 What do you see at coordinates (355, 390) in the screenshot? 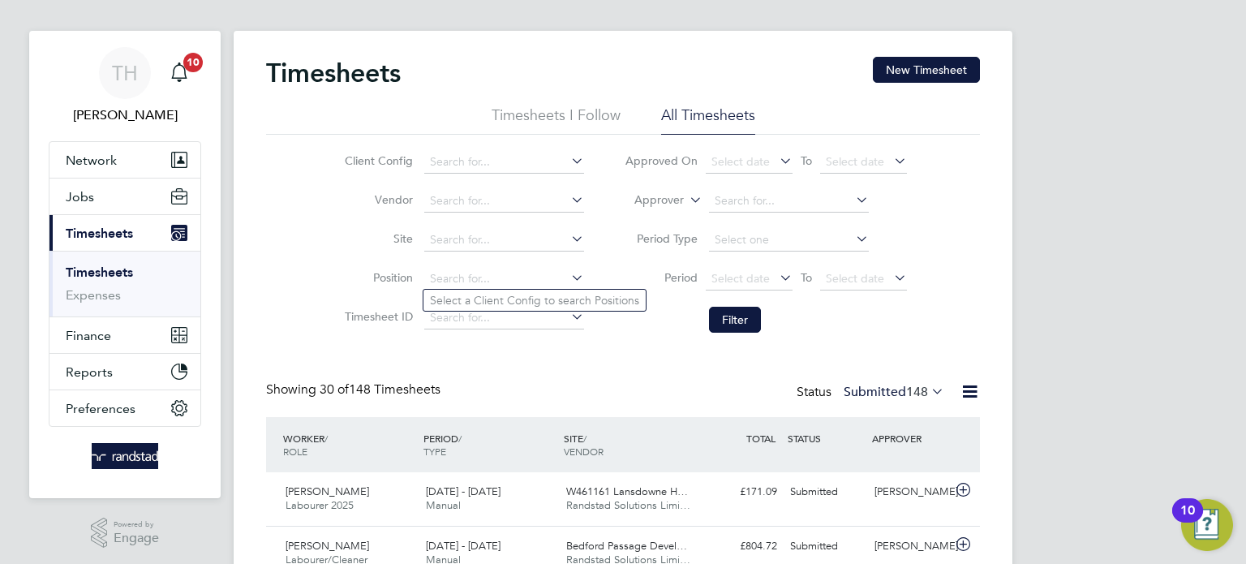
I see `div: Showing` at bounding box center [355, 390].